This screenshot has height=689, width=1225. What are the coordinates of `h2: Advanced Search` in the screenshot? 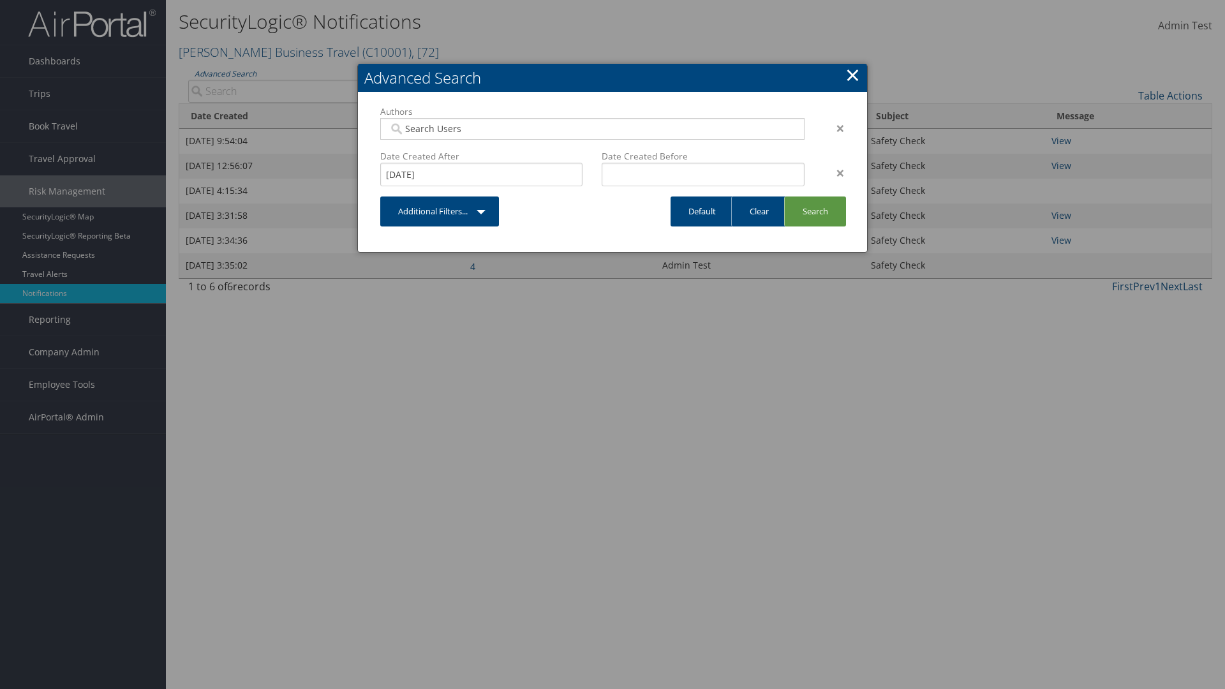 It's located at (612, 78).